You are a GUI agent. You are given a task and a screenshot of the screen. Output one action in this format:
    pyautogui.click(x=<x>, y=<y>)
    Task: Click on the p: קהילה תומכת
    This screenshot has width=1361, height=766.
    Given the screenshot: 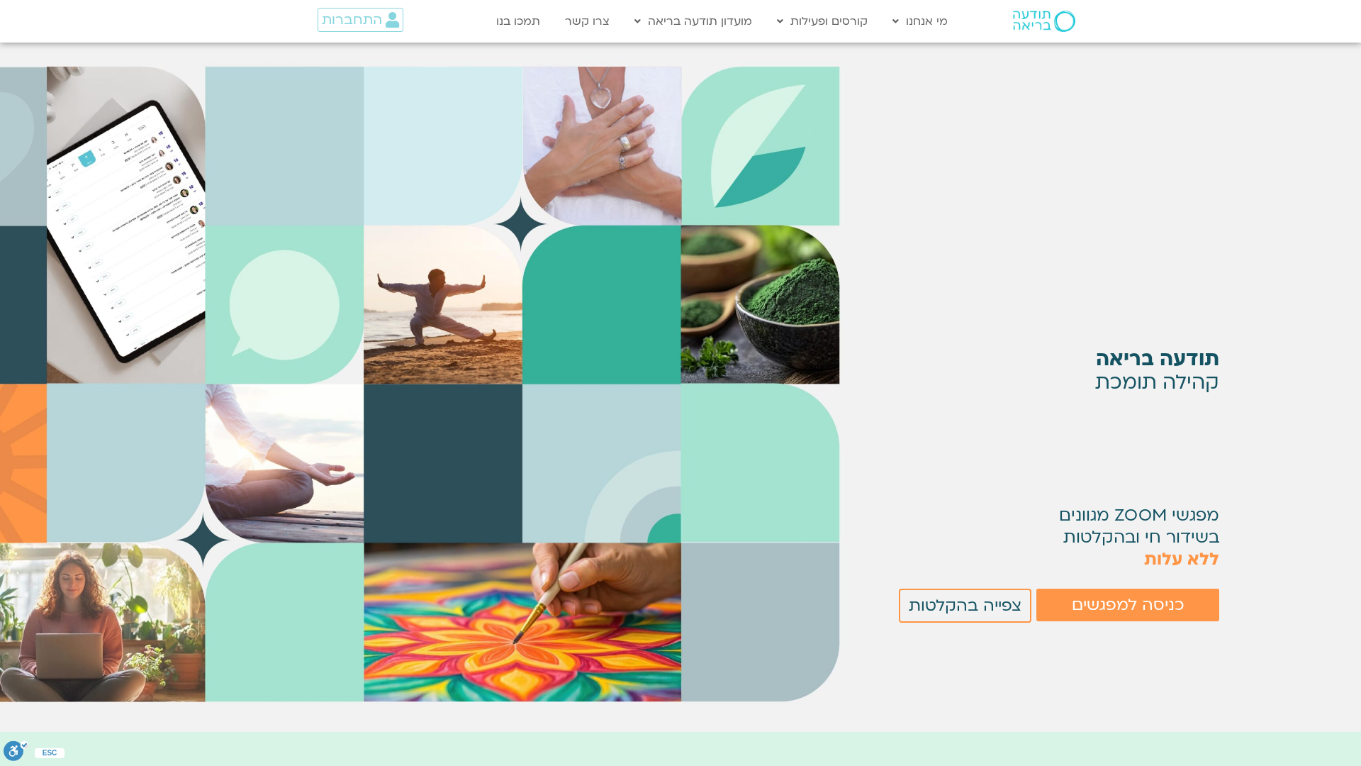 What is the action you would take?
    pyautogui.click(x=1001, y=371)
    